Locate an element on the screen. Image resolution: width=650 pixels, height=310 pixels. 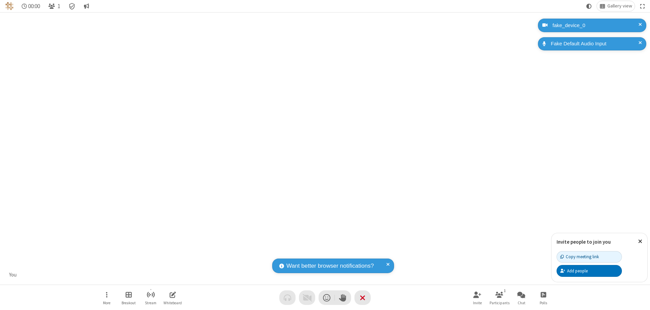
button: Video is located at coordinates (307, 298).